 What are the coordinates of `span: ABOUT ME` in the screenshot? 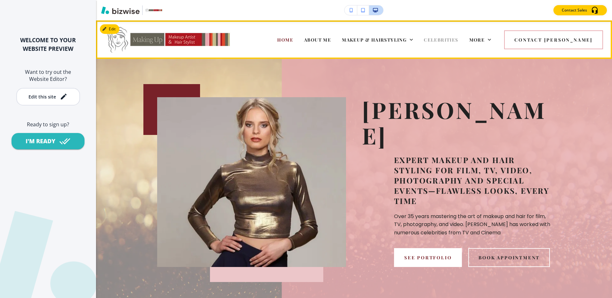 It's located at (318, 40).